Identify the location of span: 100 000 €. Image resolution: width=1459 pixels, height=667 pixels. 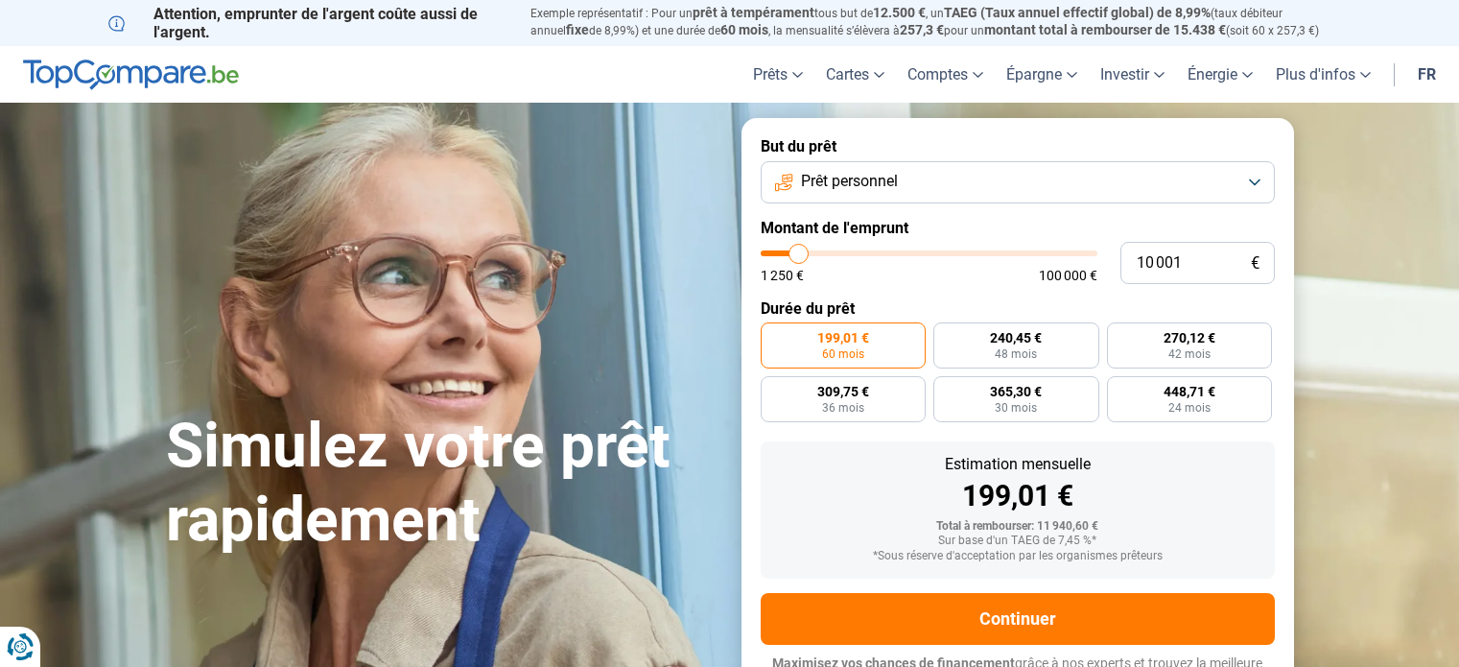
(1068, 275).